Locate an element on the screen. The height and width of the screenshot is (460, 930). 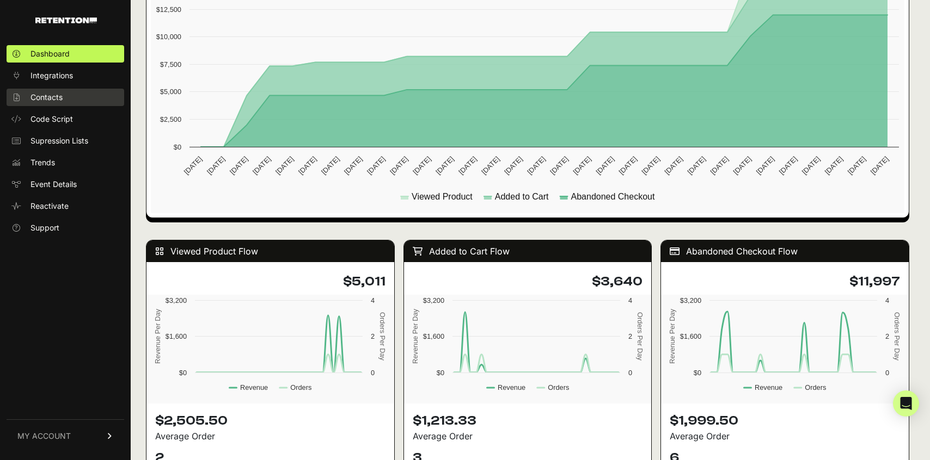
div: Viewed Product Flow is located at coordinates (270, 251).